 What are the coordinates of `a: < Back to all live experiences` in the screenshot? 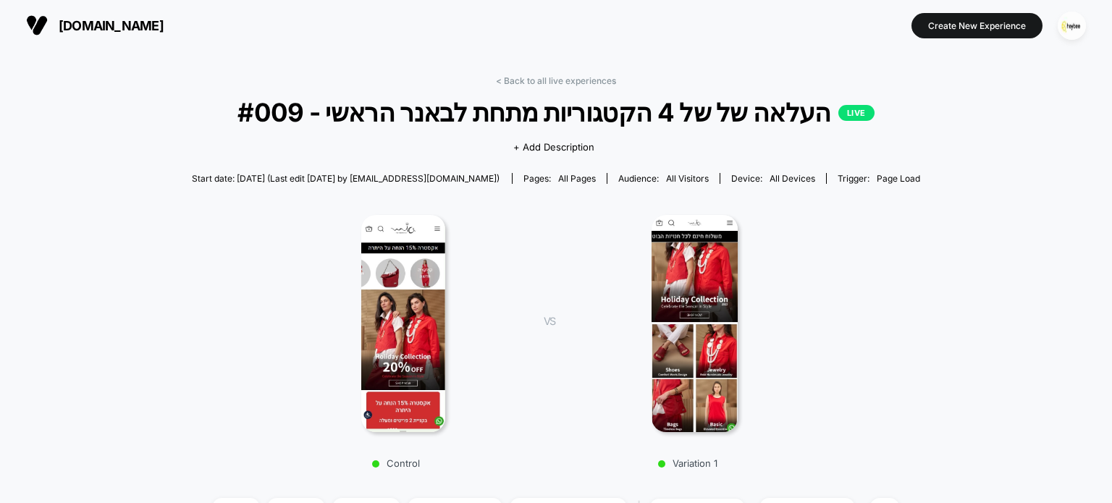 It's located at (556, 80).